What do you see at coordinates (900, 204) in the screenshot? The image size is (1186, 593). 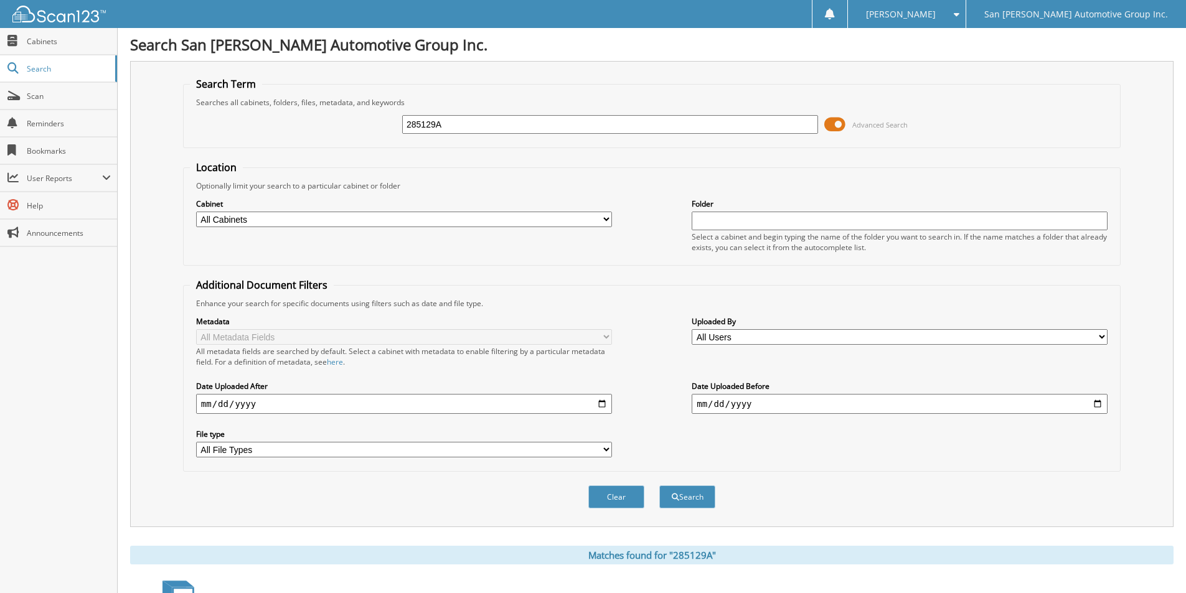 I see `label: Folder` at bounding box center [900, 204].